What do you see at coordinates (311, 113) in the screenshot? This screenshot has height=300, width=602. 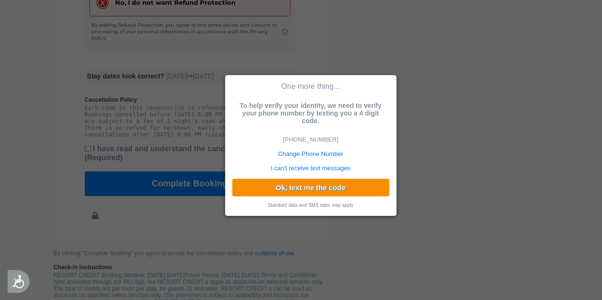 I see `h4: To help verify your identity, we need to verify your phone number by texting you a 4 digit code.` at bounding box center [311, 113].